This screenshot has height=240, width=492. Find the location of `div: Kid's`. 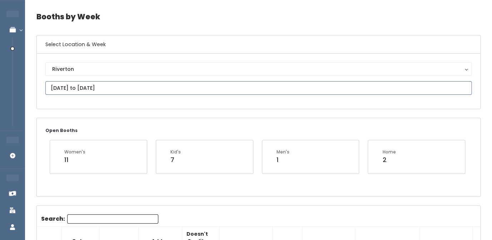

div: Kid's is located at coordinates (175, 152).